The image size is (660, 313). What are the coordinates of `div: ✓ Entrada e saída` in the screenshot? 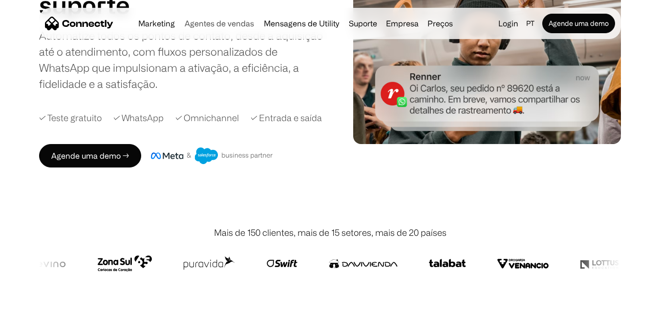 It's located at (286, 118).